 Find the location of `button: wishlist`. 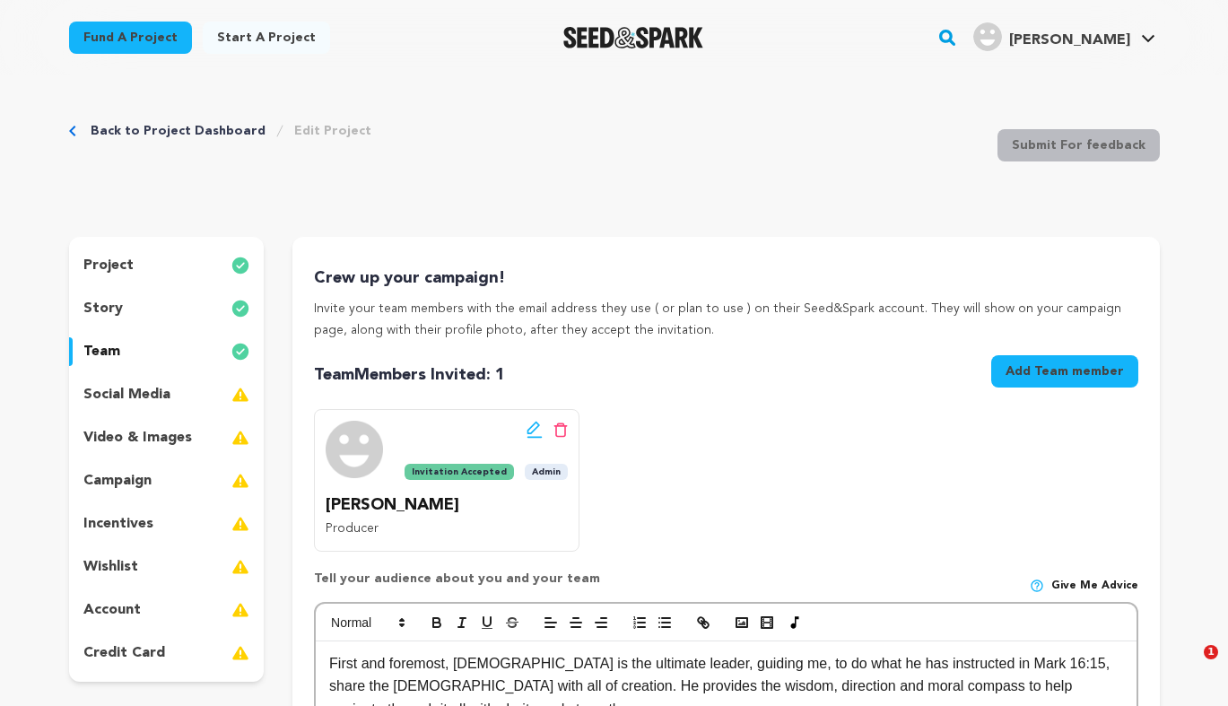

button: wishlist is located at coordinates (167, 567).